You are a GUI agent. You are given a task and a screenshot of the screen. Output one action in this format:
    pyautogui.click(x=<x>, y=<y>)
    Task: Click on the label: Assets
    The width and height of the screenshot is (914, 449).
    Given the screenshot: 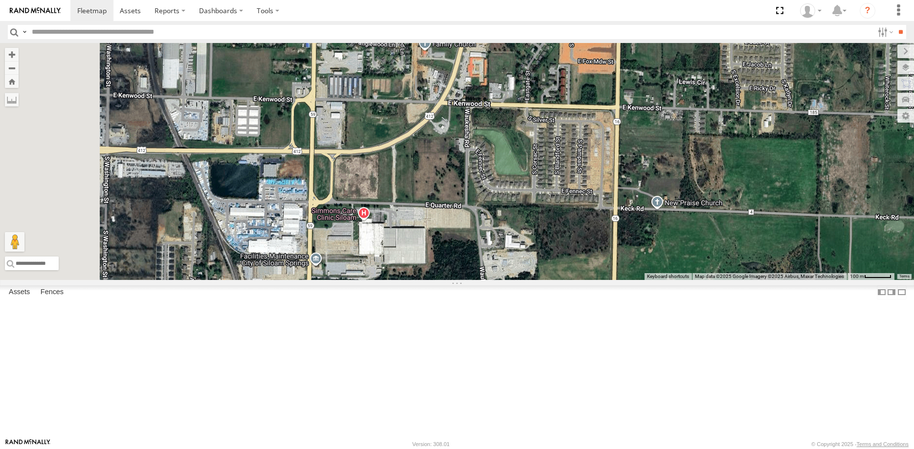 What is the action you would take?
    pyautogui.click(x=19, y=292)
    